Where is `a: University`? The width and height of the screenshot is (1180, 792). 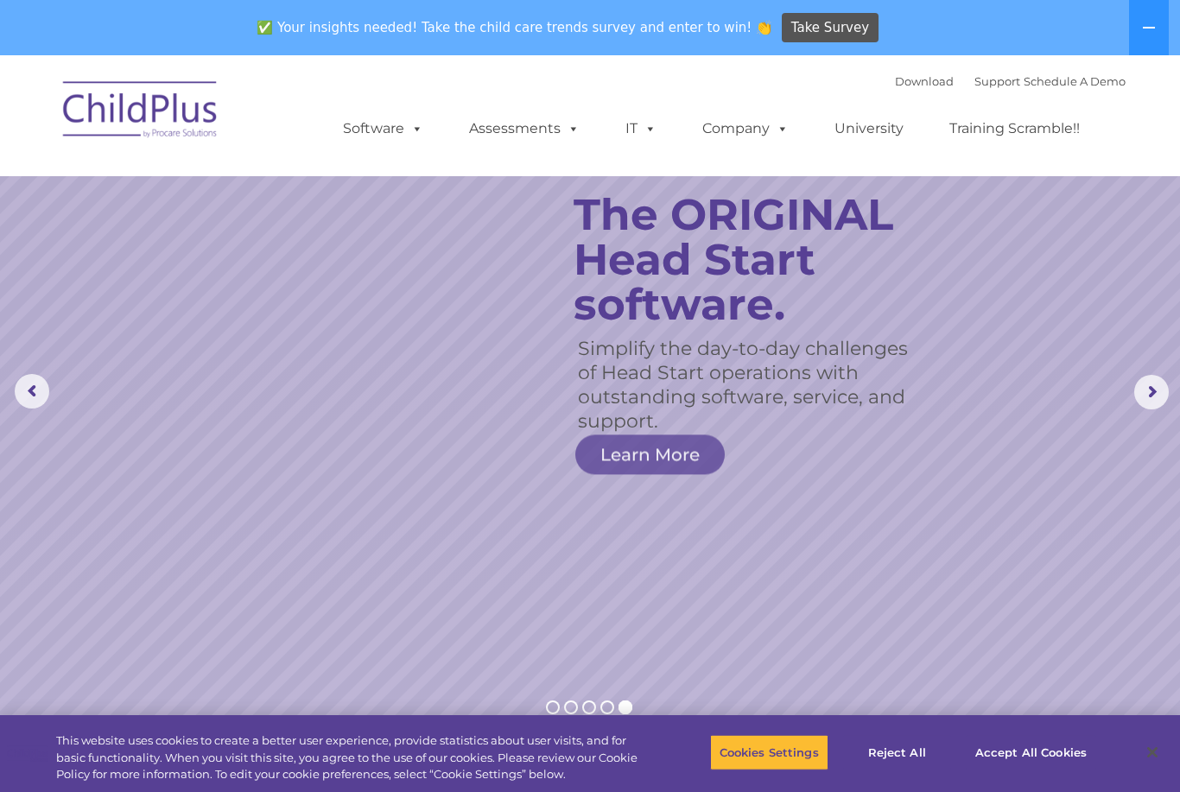 a: University is located at coordinates (869, 129).